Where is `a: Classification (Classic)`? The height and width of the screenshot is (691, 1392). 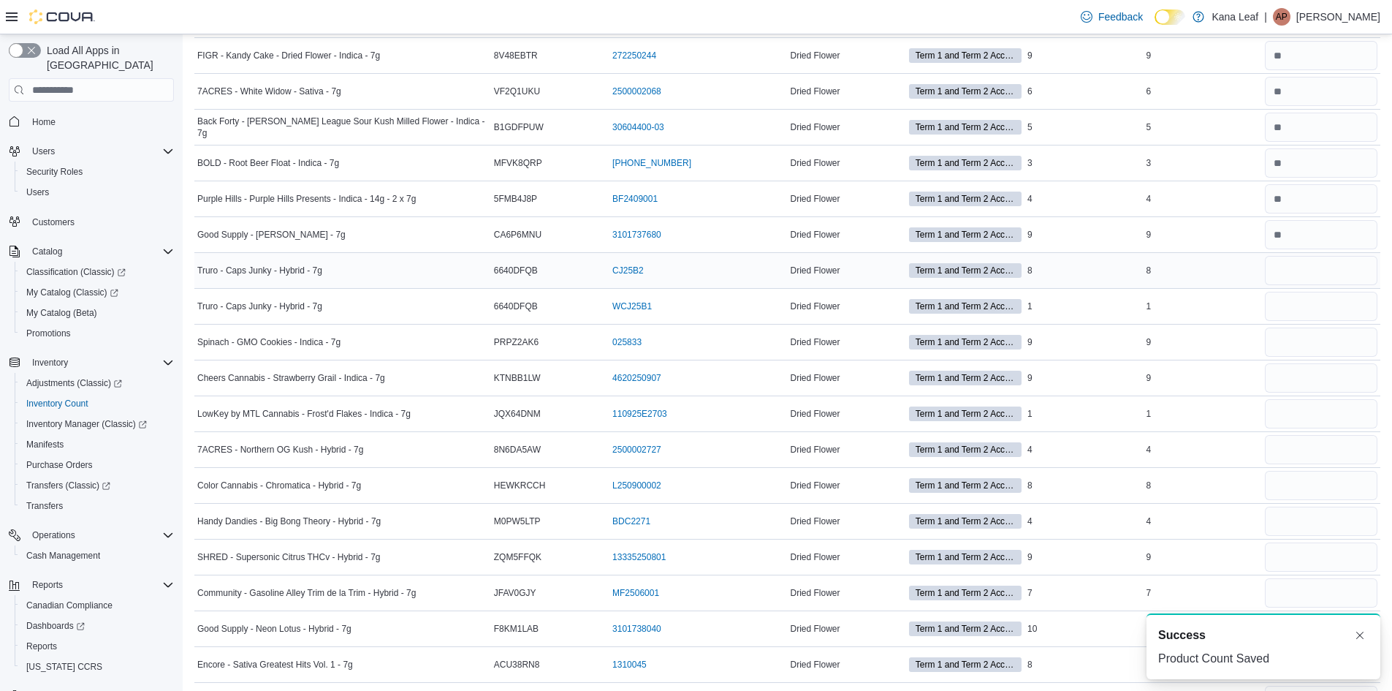 a: Classification (Classic) is located at coordinates (76, 272).